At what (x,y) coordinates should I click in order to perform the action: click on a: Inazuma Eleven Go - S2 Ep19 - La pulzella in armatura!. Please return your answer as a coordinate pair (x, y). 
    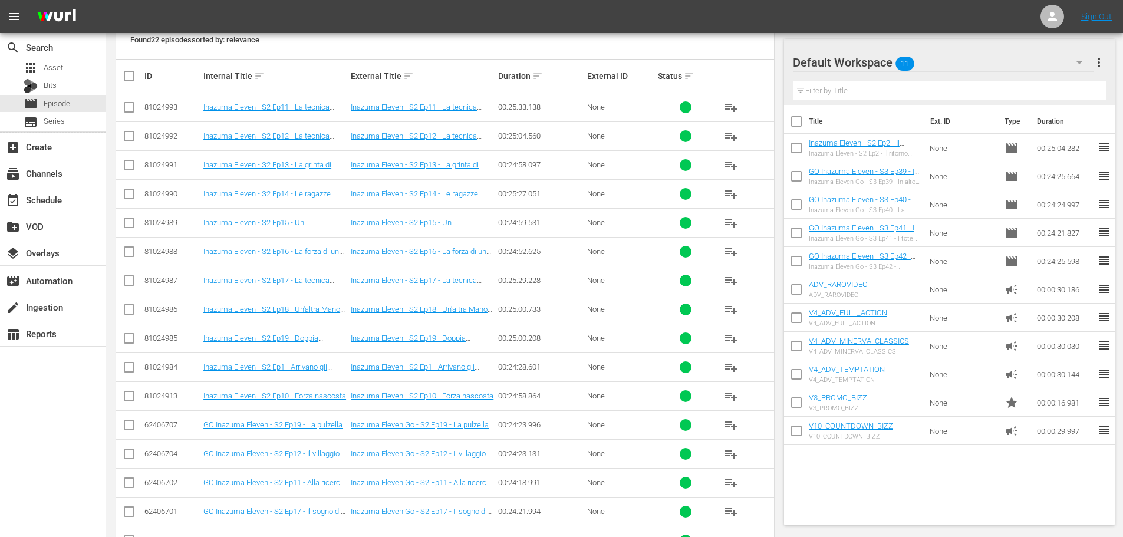
    Looking at the image, I should click on (422, 429).